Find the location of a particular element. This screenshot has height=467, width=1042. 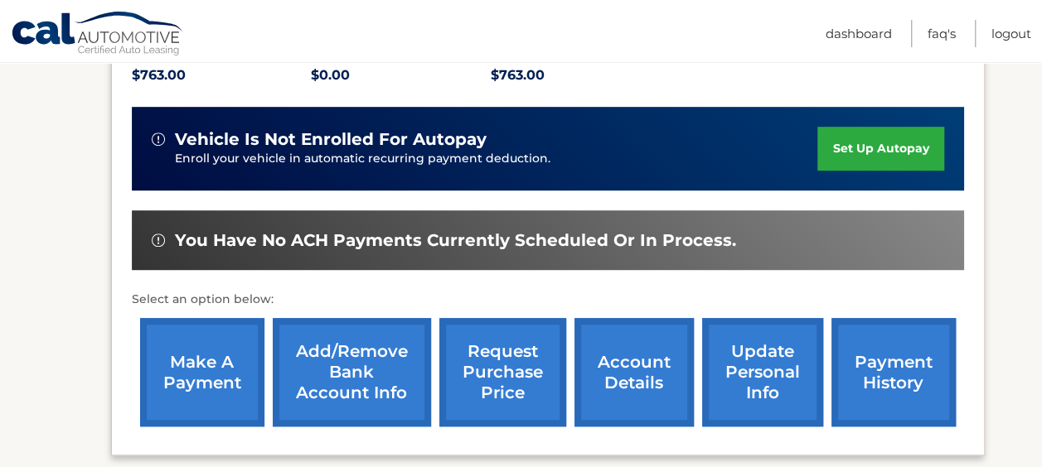

a: FAQ's is located at coordinates (941, 33).